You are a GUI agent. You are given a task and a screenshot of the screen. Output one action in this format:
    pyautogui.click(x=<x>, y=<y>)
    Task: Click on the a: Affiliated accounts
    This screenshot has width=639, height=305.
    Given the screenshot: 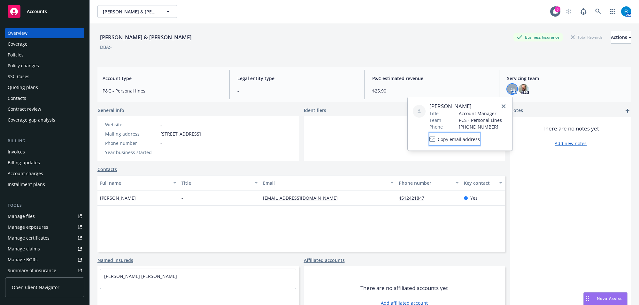 What is the action you would take?
    pyautogui.click(x=324, y=260)
    